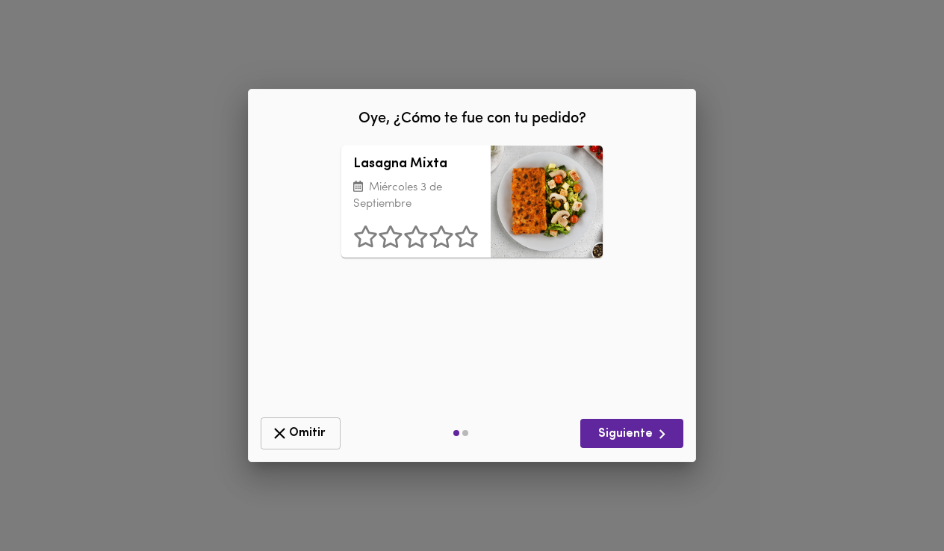 Image resolution: width=944 pixels, height=551 pixels. What do you see at coordinates (632, 433) in the screenshot?
I see `button: Siguiente` at bounding box center [632, 433].